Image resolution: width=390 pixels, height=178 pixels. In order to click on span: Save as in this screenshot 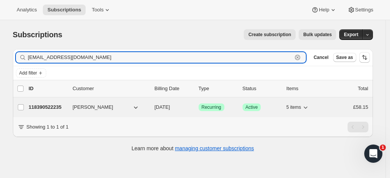, I will do `click(345, 57)`.